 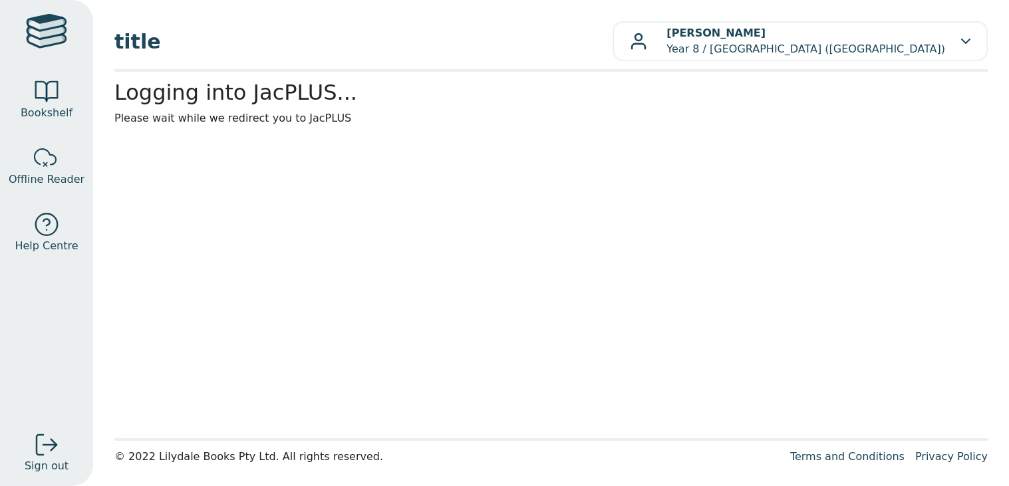 What do you see at coordinates (46, 246) in the screenshot?
I see `span: Help Centre` at bounding box center [46, 246].